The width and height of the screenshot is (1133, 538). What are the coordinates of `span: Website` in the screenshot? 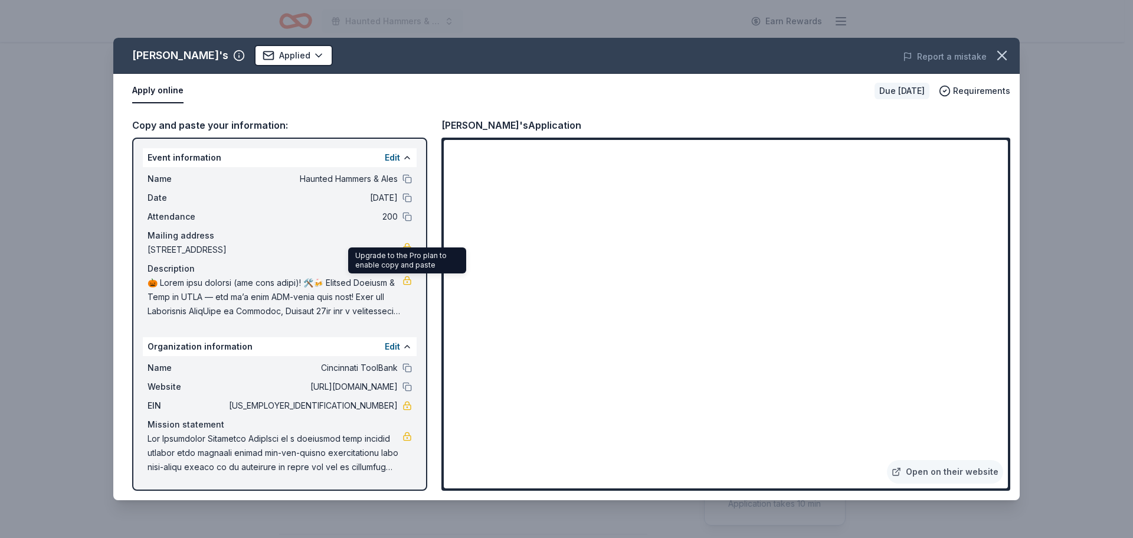 It's located at (187, 387).